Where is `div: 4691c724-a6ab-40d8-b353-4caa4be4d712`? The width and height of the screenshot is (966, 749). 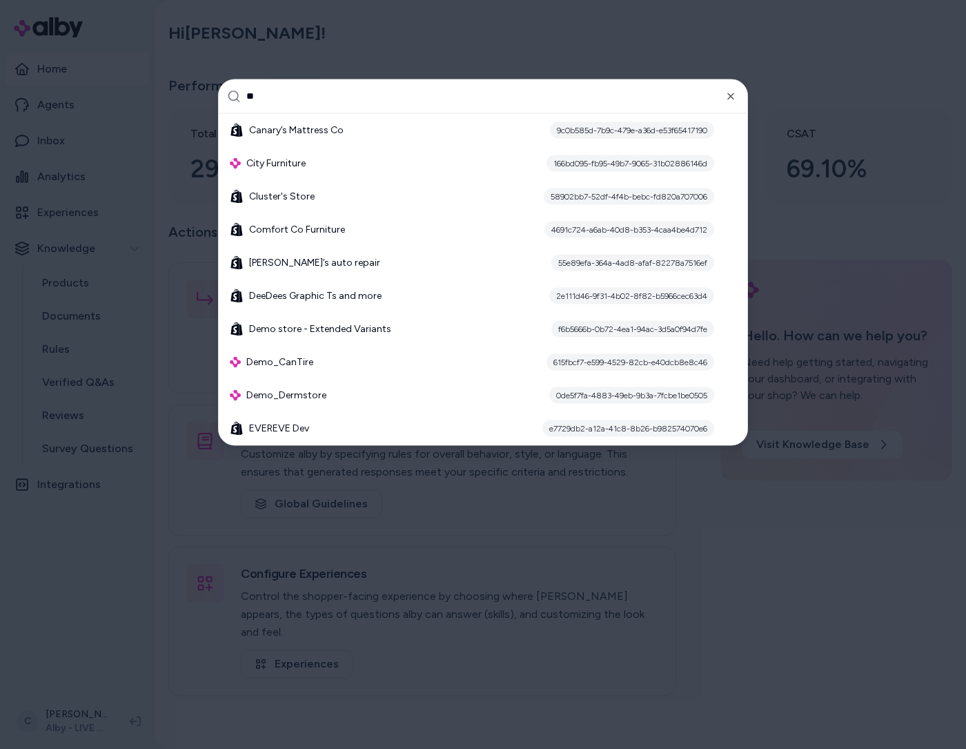
div: 4691c724-a6ab-40d8-b353-4caa4be4d712 is located at coordinates (629, 229).